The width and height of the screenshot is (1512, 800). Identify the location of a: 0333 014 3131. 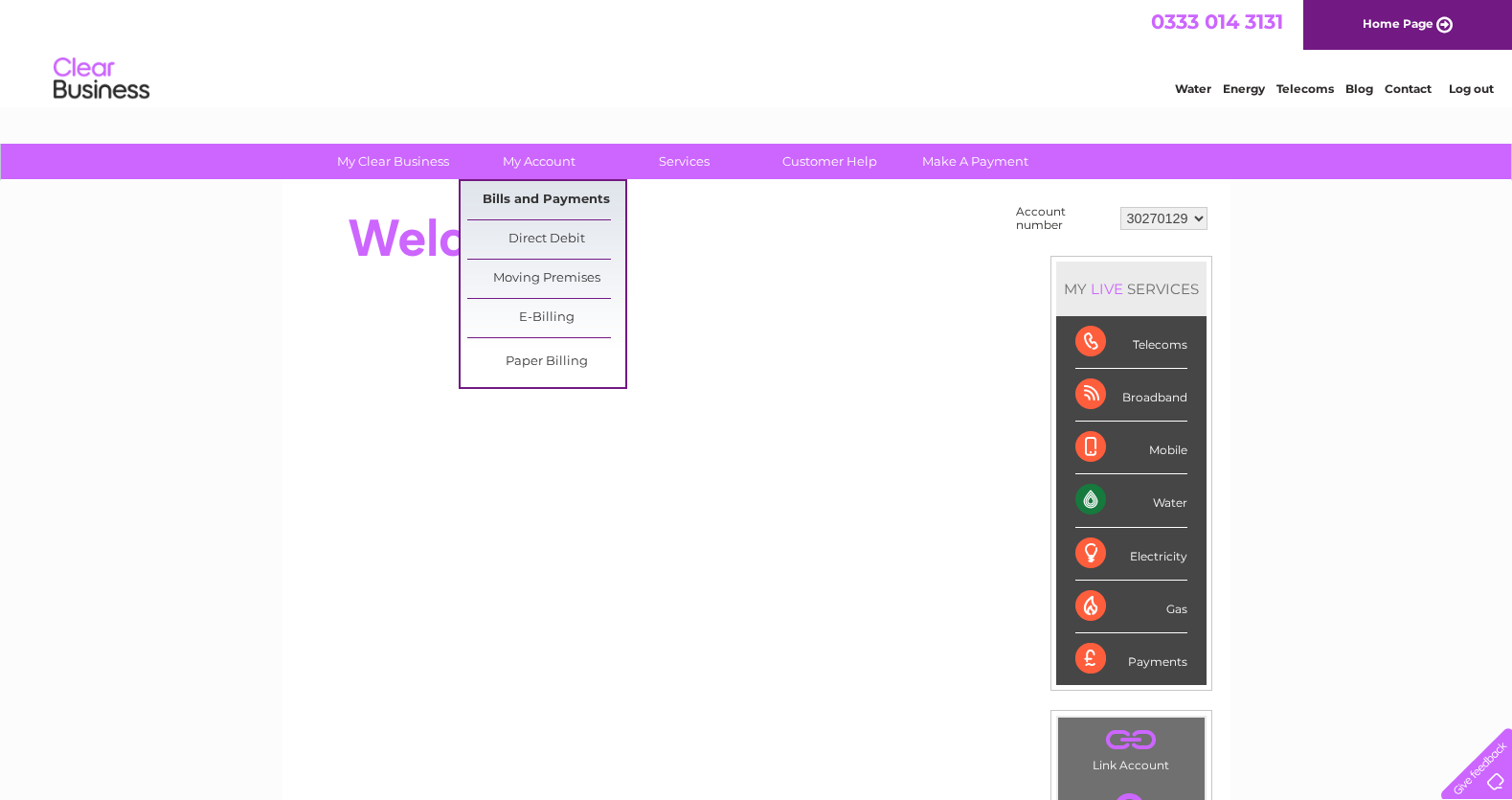
(1217, 21).